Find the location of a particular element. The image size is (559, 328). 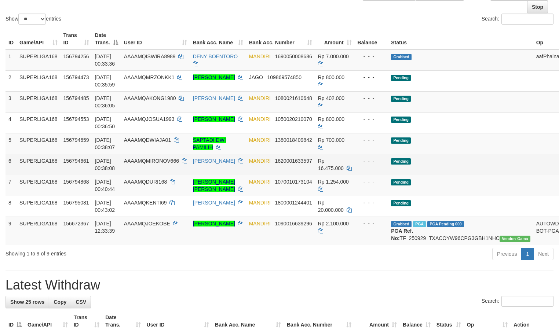

span: Copy 1070010173104 to clipboard is located at coordinates (293, 182).